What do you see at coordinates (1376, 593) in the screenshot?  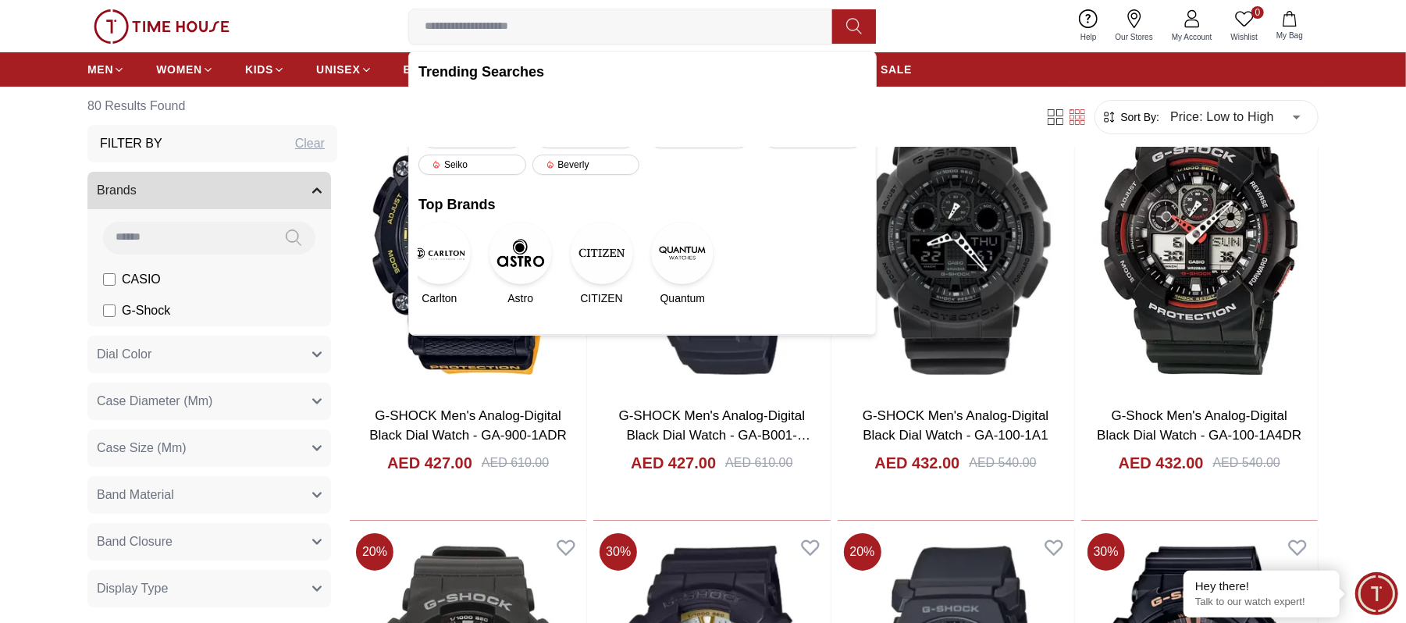 I see `div: Chat Widget` at bounding box center [1376, 593].